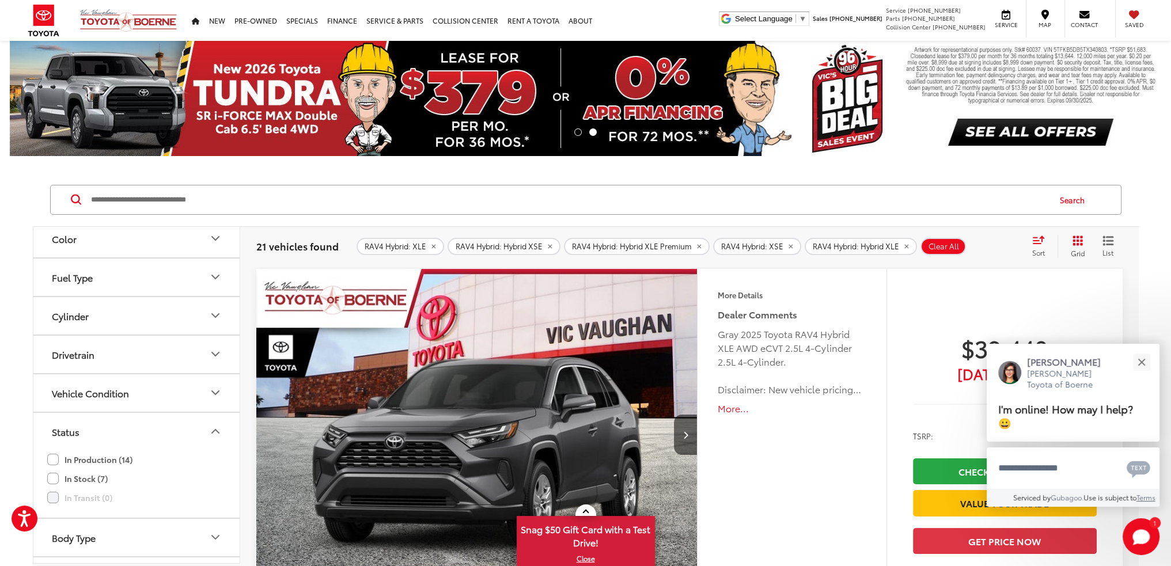 The height and width of the screenshot is (566, 1171). Describe the element at coordinates (504, 246) in the screenshot. I see `button: remove RAV4%20Hybrid: Hybrid%20XSE` at that location.